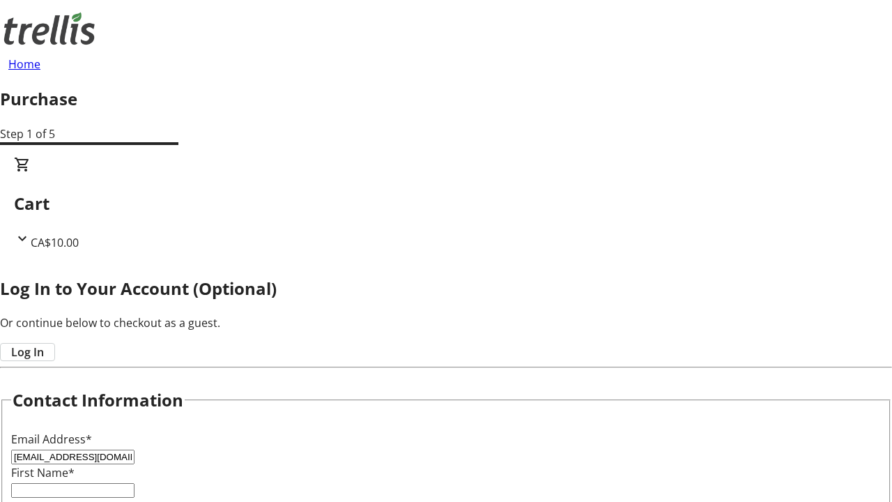 Image resolution: width=892 pixels, height=502 pixels. I want to click on div: CartCA$10.00, so click(446, 204).